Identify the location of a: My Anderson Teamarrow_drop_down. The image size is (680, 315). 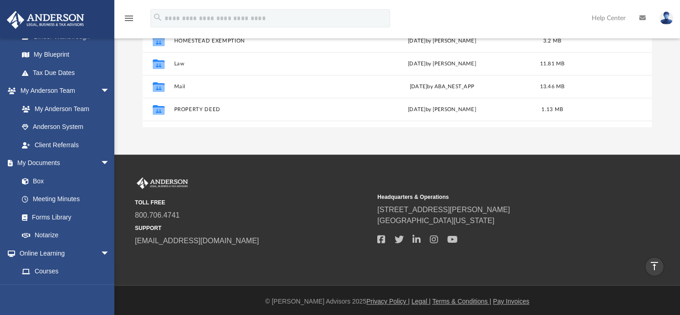
(63, 91).